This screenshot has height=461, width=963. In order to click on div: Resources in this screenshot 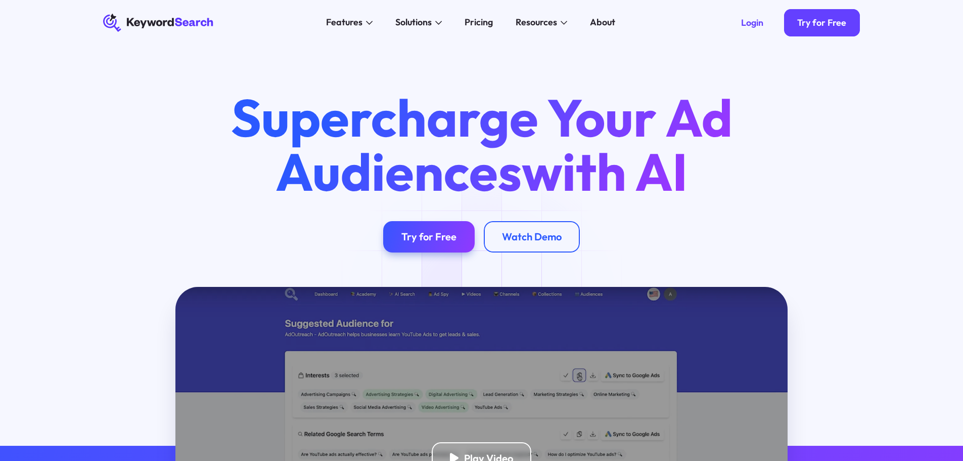, I will do `click(537, 22)`.